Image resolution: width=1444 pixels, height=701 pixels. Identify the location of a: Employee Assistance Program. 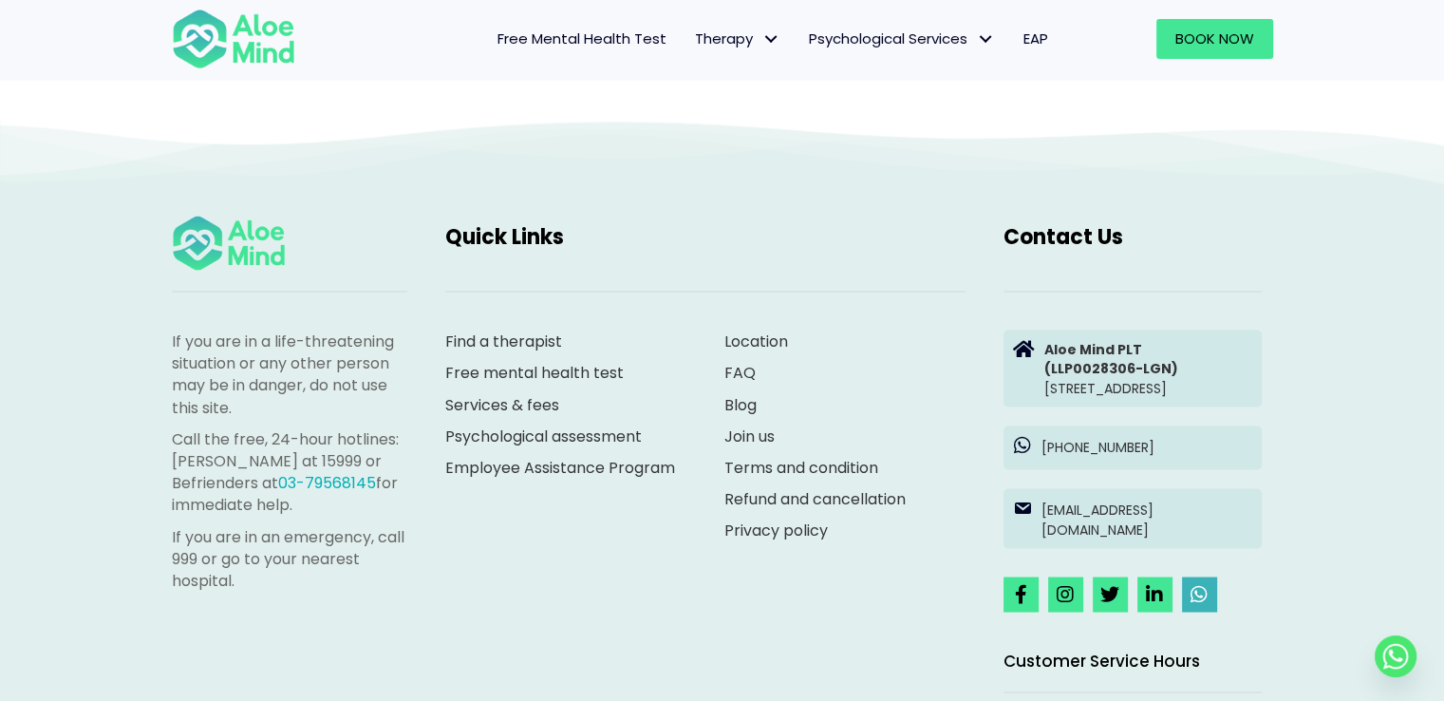
(560, 466).